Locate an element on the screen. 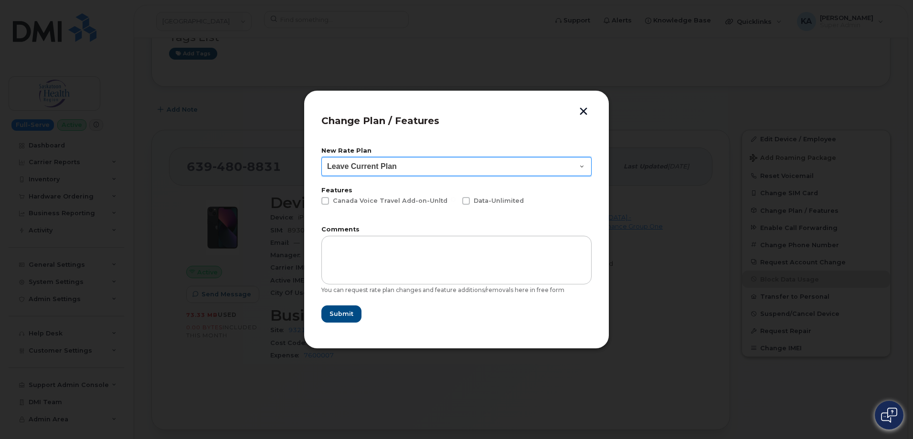 This screenshot has height=439, width=913. label: Features is located at coordinates (456, 190).